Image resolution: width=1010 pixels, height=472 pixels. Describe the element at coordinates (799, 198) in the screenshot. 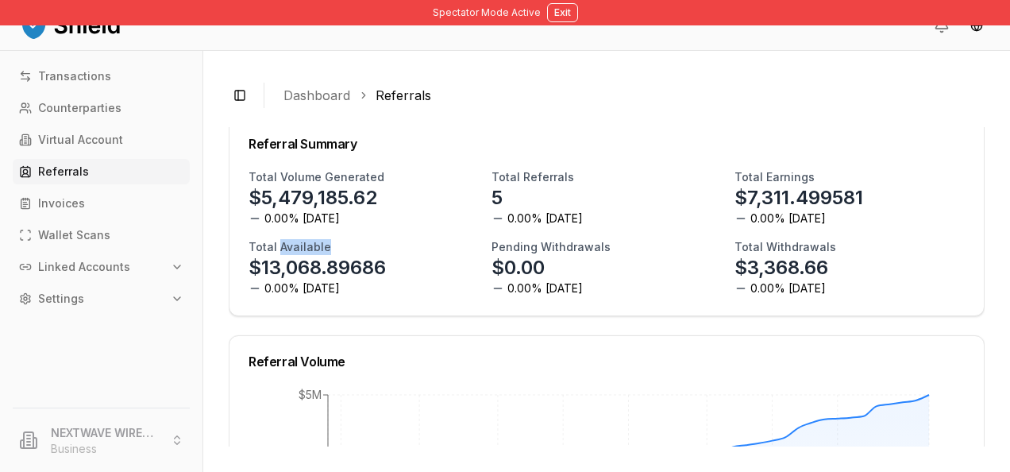

I see `p: $7,311.499581` at that location.